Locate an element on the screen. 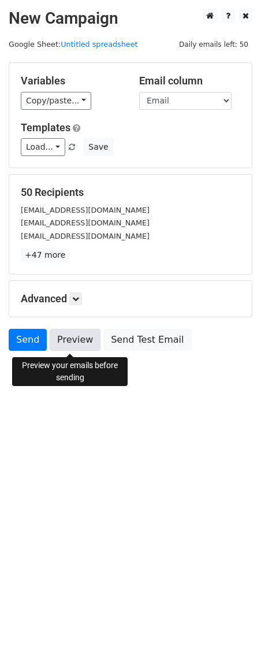  h5: Advanced is located at coordinates (131, 299).